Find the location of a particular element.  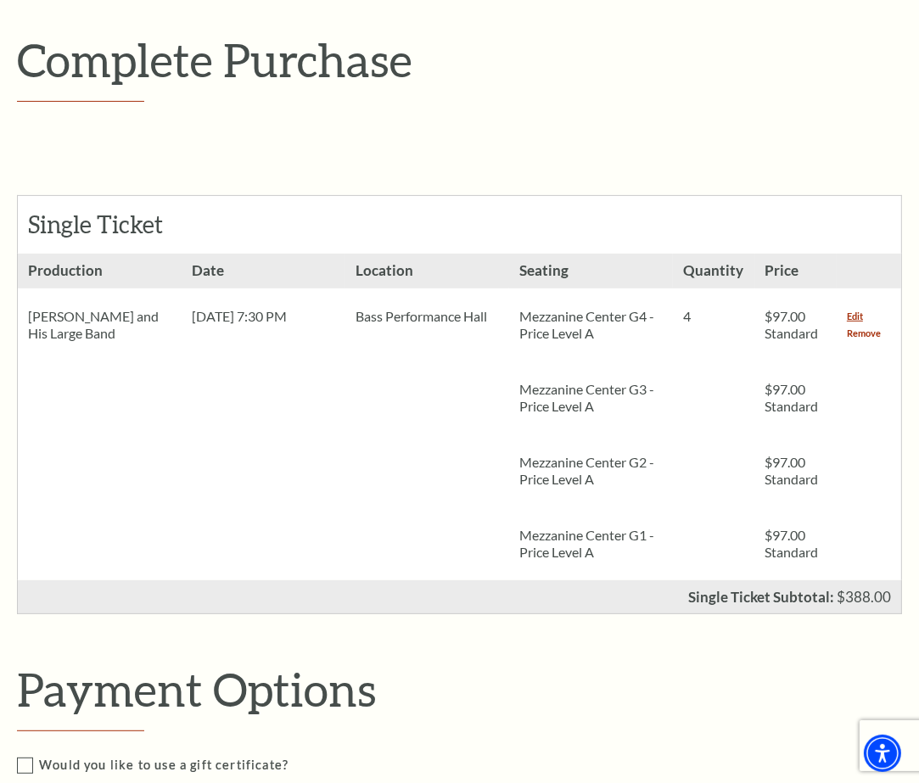

h3: Quantity is located at coordinates (714, 271).